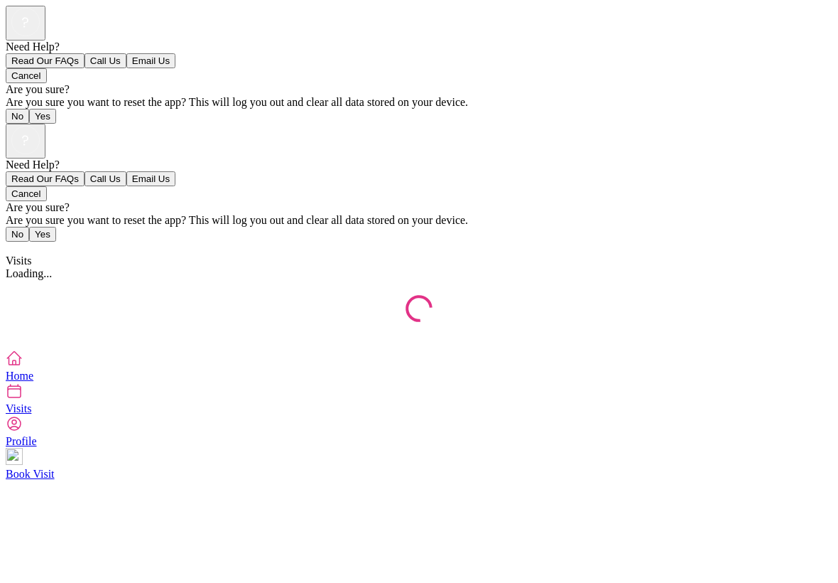 The image size is (838, 583). What do you see at coordinates (30, 473) in the screenshot?
I see `span: Book Visit` at bounding box center [30, 473].